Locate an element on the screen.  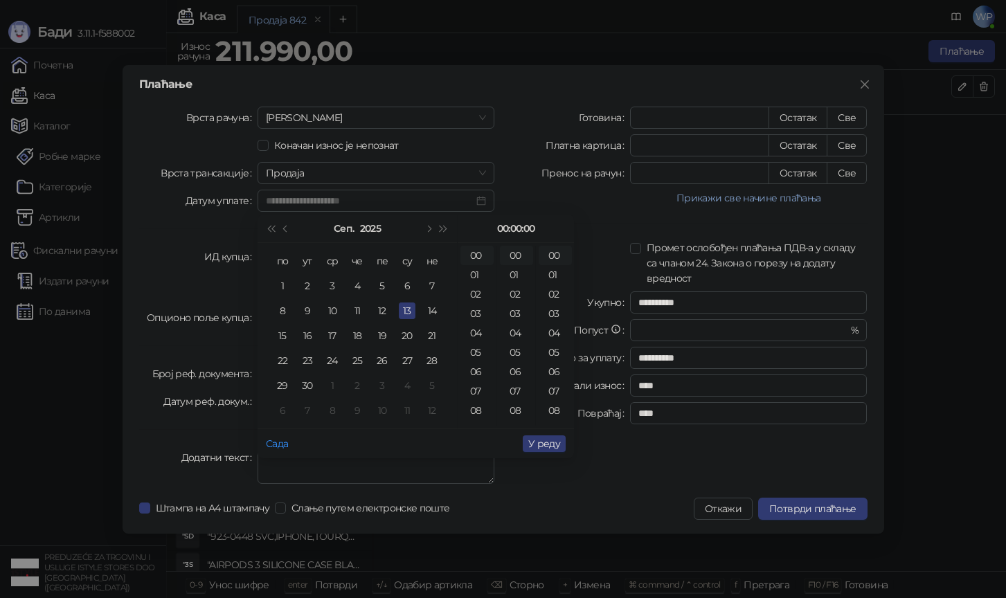
button: Прикажи све начине плаћања is located at coordinates (749, 198).